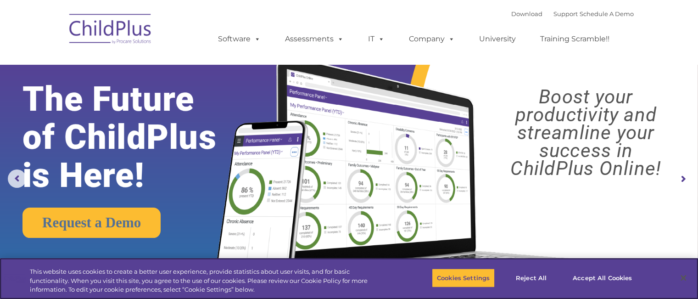 The height and width of the screenshot is (299, 698). Describe the element at coordinates (376, 39) in the screenshot. I see `a: IT` at that location.